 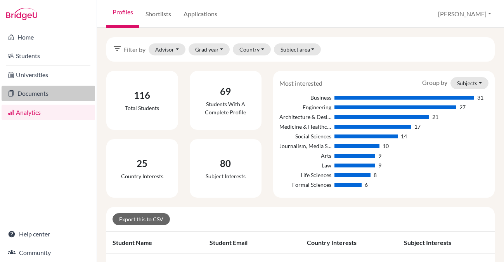 What do you see at coordinates (455, 83) in the screenshot?
I see `div: Group by` at bounding box center [455, 83].